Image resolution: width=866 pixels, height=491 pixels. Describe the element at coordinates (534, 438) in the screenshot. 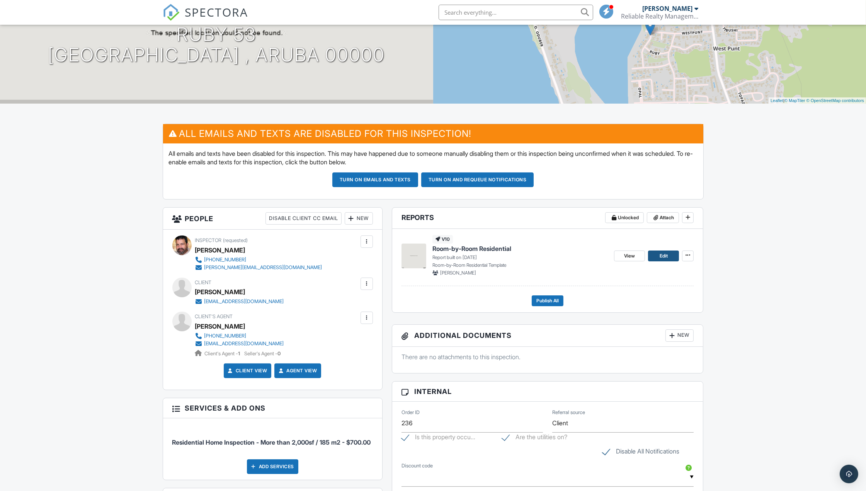

I see `label: Are the utilities on?` at that location.